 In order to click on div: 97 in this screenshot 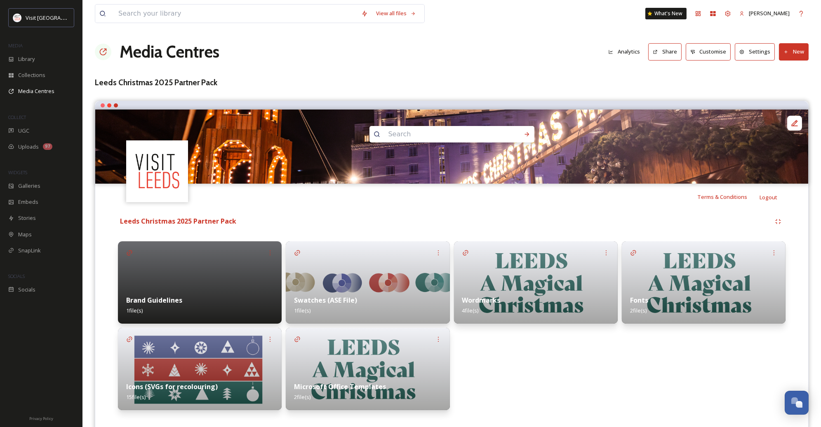, I will do `click(47, 147)`.